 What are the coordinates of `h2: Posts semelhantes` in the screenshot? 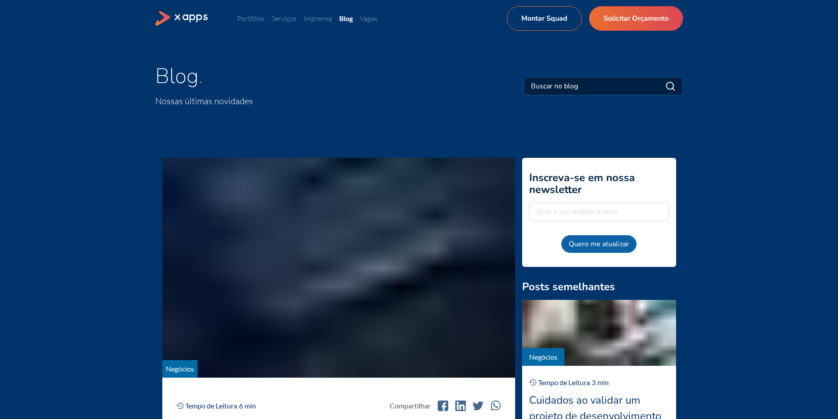 It's located at (599, 287).